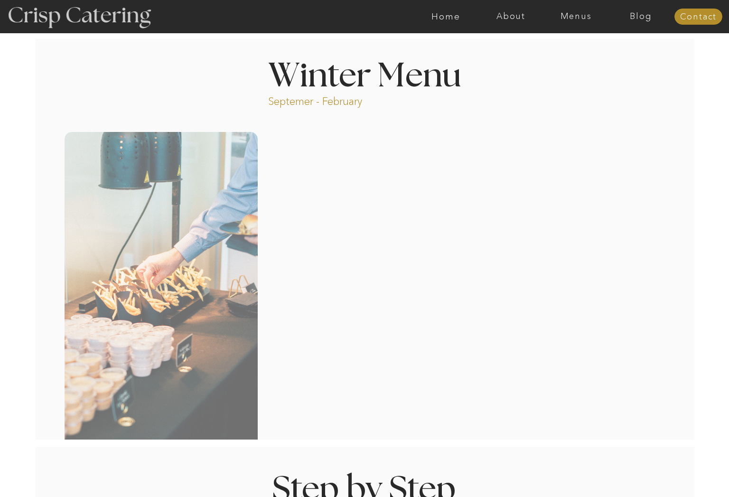 The width and height of the screenshot is (729, 497). Describe the element at coordinates (575, 17) in the screenshot. I see `a: Menus` at that location.